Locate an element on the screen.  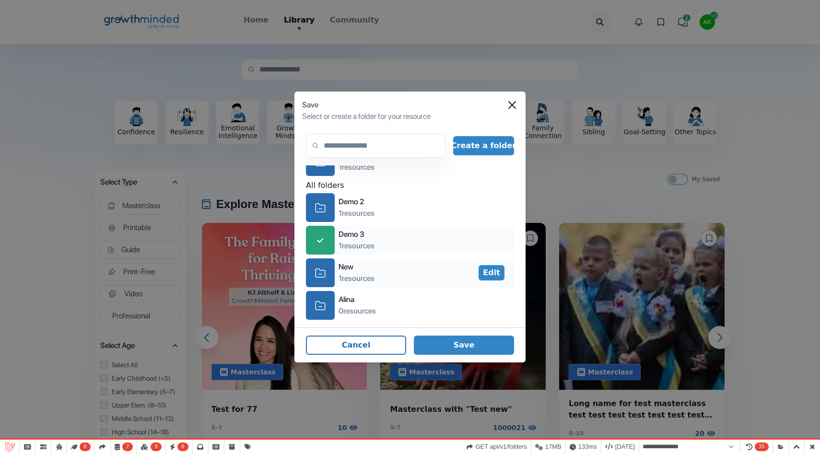
div: New is located at coordinates (356, 267).